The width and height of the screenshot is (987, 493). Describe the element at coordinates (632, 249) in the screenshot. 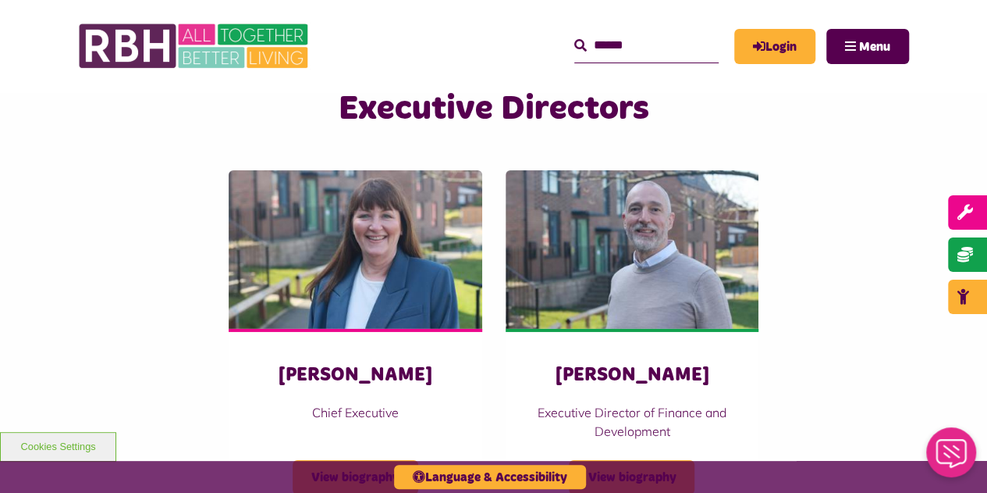

I see `img: Simon Mellor` at that location.